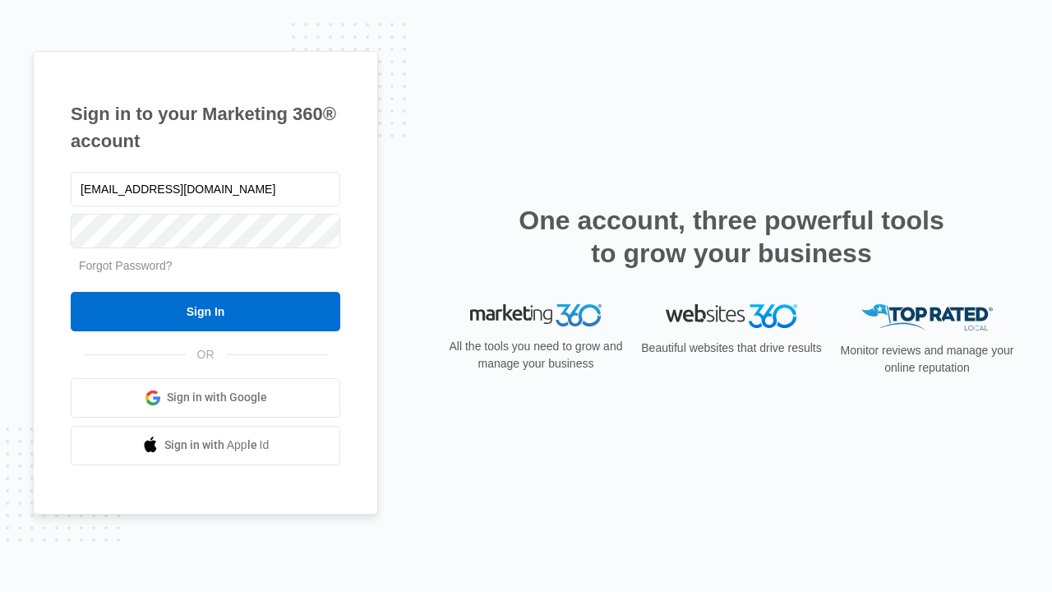 The width and height of the screenshot is (1052, 592). What do you see at coordinates (205, 445) in the screenshot?
I see `a: Sign in with Apple Id` at bounding box center [205, 445].